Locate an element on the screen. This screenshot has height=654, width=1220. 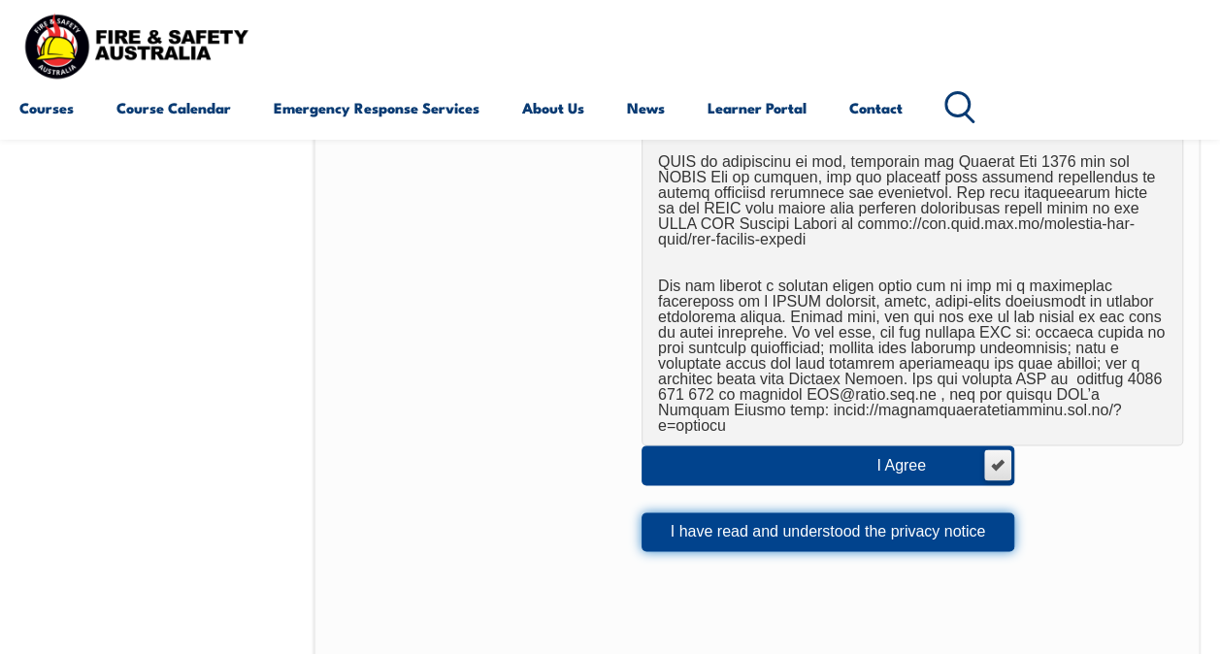
button: I have read and understood the privacy notice is located at coordinates (828, 532).